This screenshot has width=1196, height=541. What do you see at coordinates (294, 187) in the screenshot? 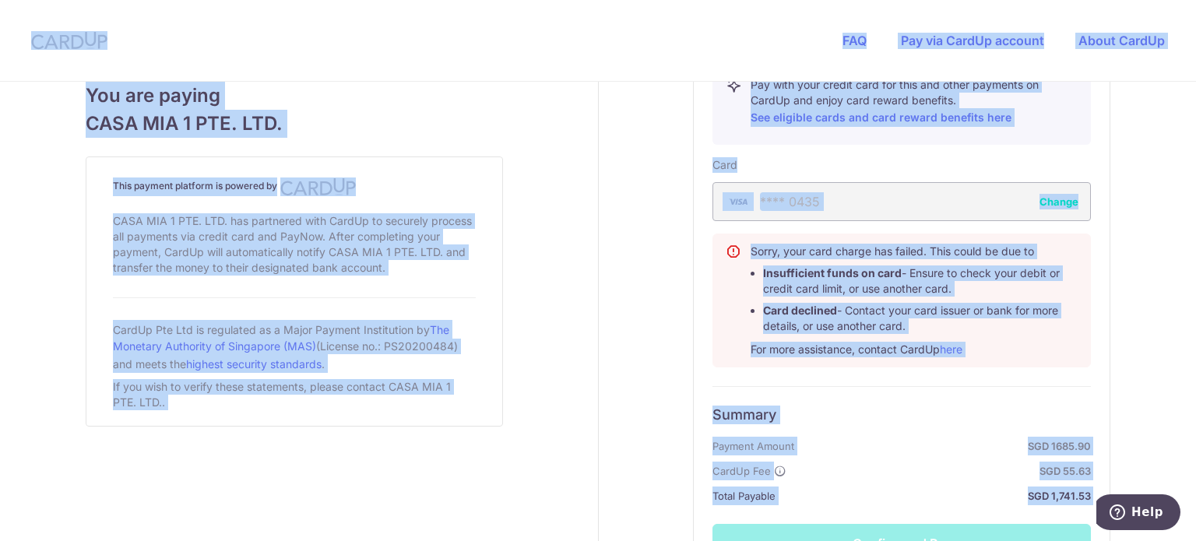
I see `h4: This payment platform is powered by` at bounding box center [294, 187].